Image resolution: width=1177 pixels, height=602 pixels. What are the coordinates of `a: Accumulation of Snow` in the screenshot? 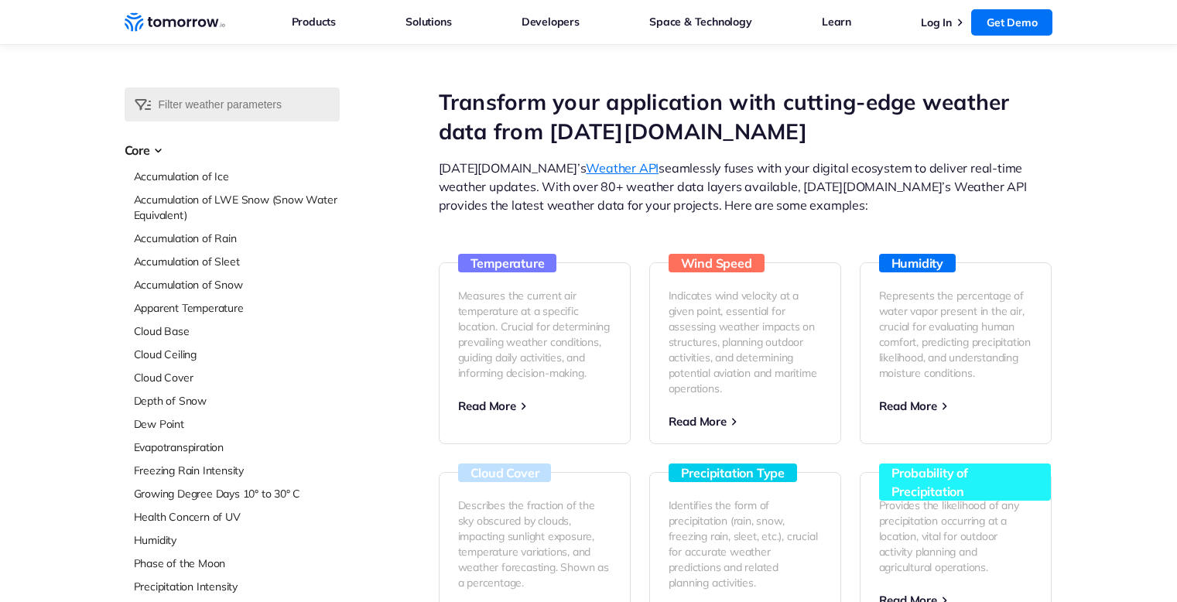 It's located at (237, 285).